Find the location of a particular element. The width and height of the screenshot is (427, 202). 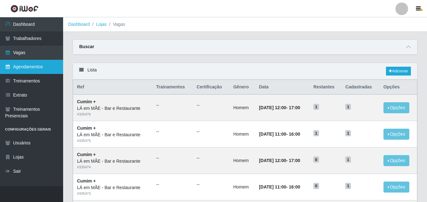

th: Cadastradas is located at coordinates (360, 87).